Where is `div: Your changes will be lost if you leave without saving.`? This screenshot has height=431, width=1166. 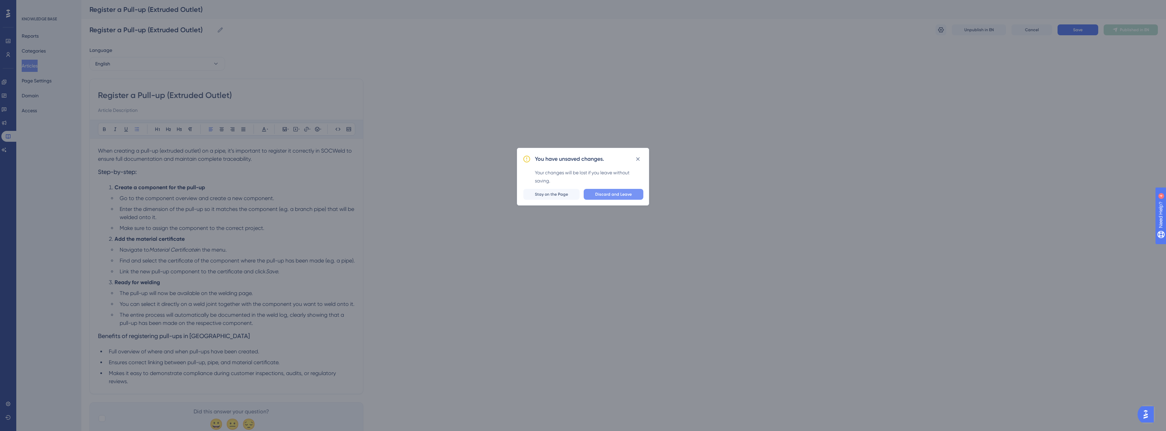 div: Your changes will be lost if you leave without saving. is located at coordinates (589, 177).